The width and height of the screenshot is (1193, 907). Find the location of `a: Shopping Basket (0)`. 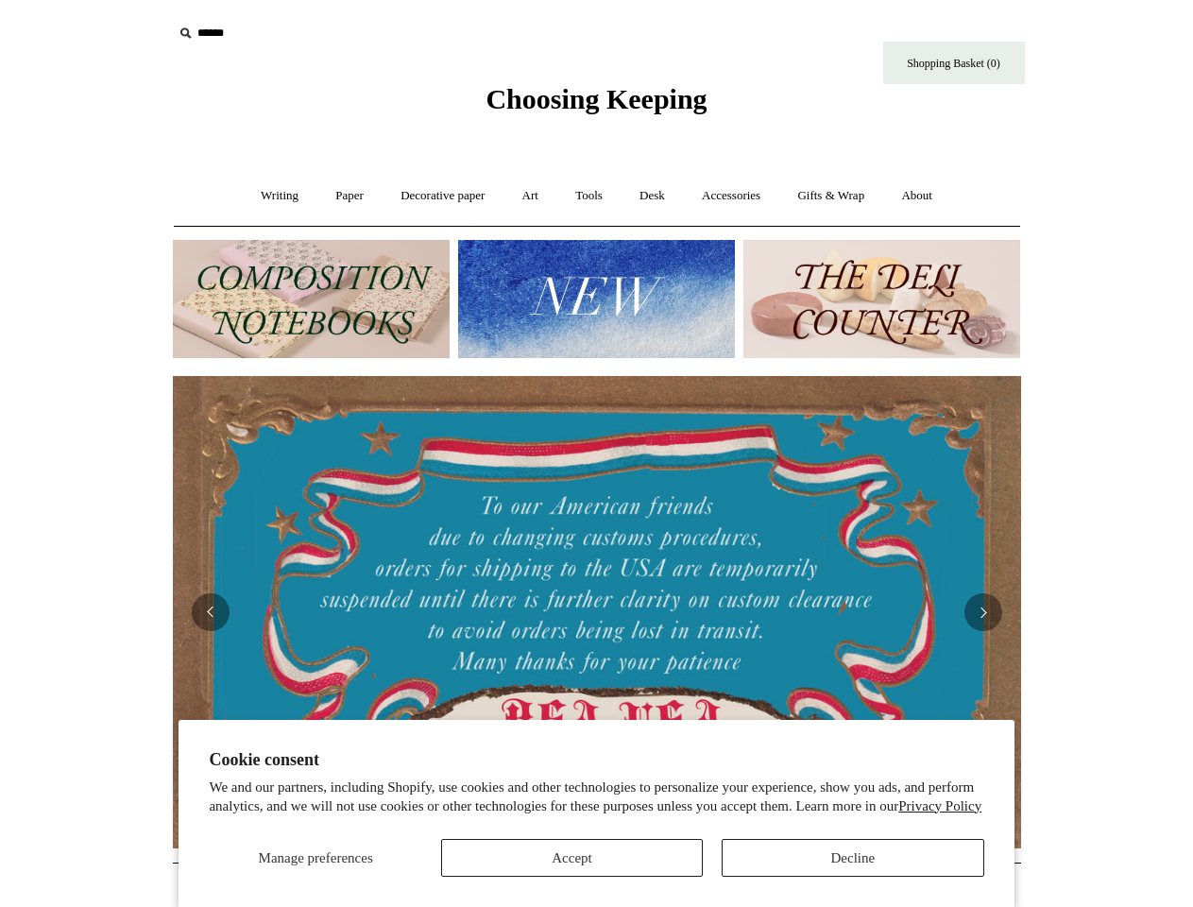

a: Shopping Basket (0) is located at coordinates (954, 62).